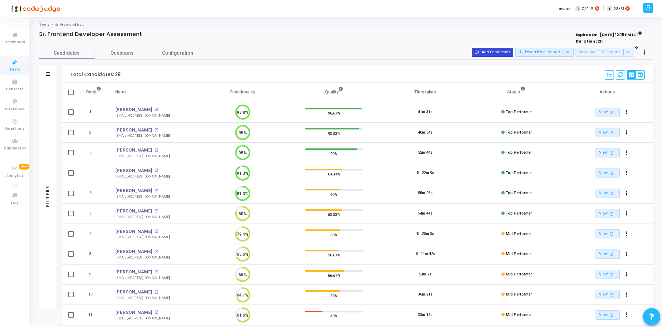 The width and height of the screenshot is (662, 327). I want to click on td: 7, so click(93, 234).